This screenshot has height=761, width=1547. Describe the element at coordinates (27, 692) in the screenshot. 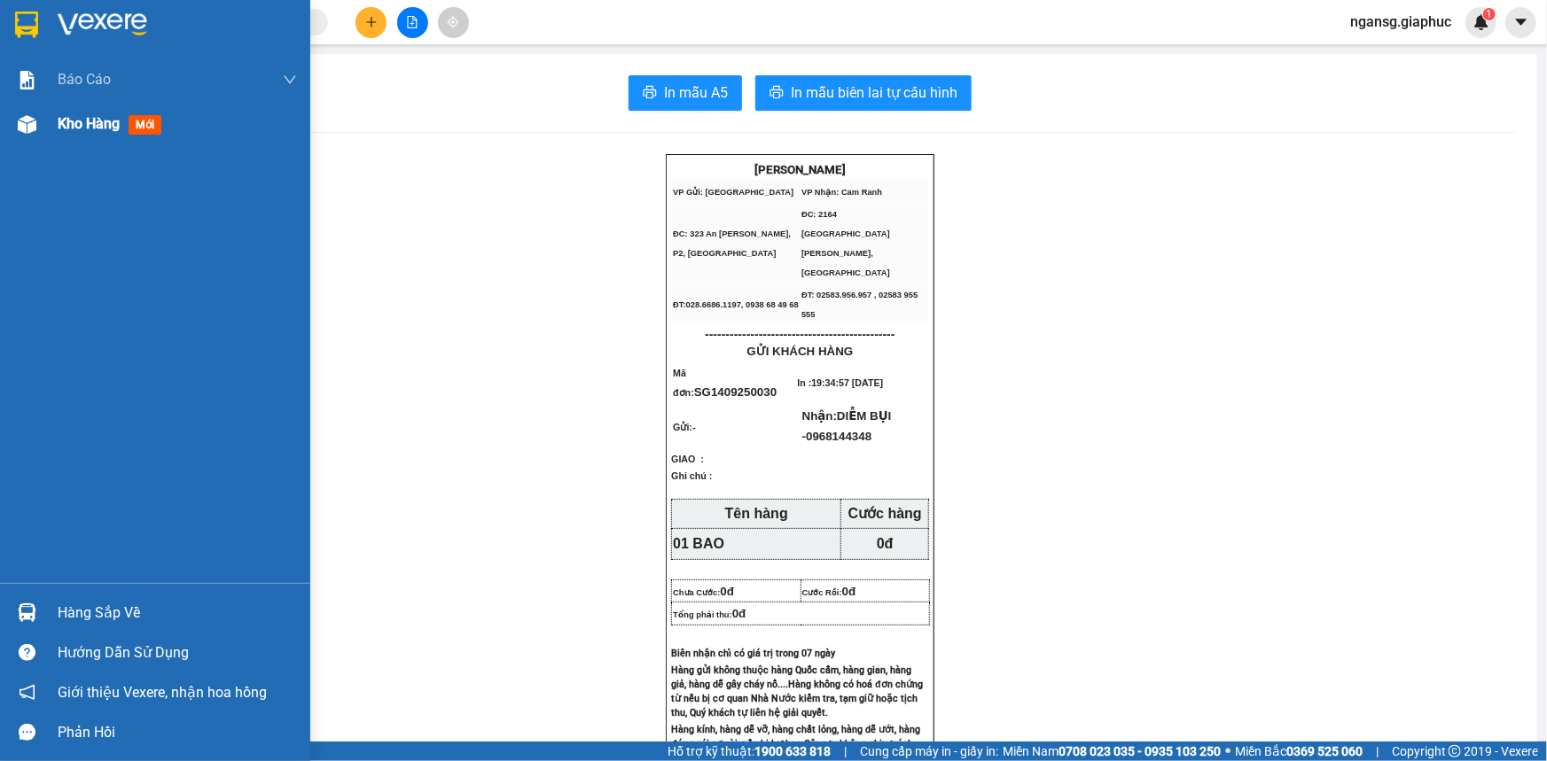

I see `span: notification` at that location.